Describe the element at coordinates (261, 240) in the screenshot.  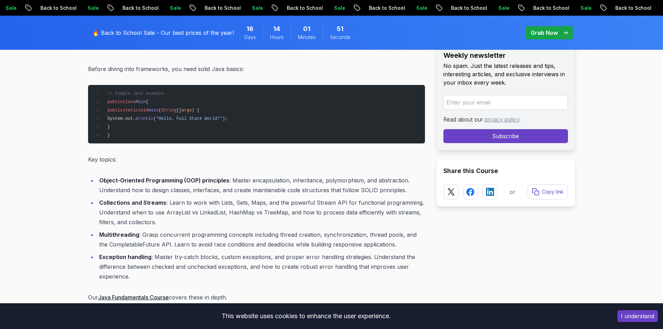
I see `li: : Grasp concurrent programming concepts including thread creation, synchronization, thread pools,...` at that location.